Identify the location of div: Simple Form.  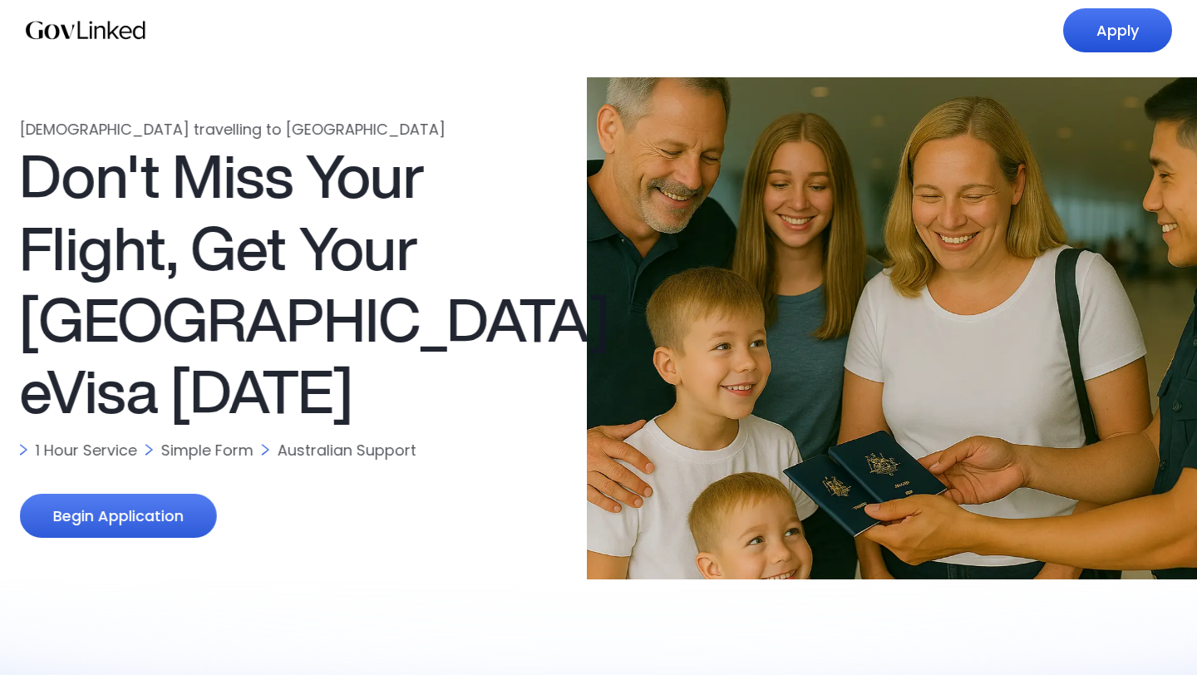
(207, 450).